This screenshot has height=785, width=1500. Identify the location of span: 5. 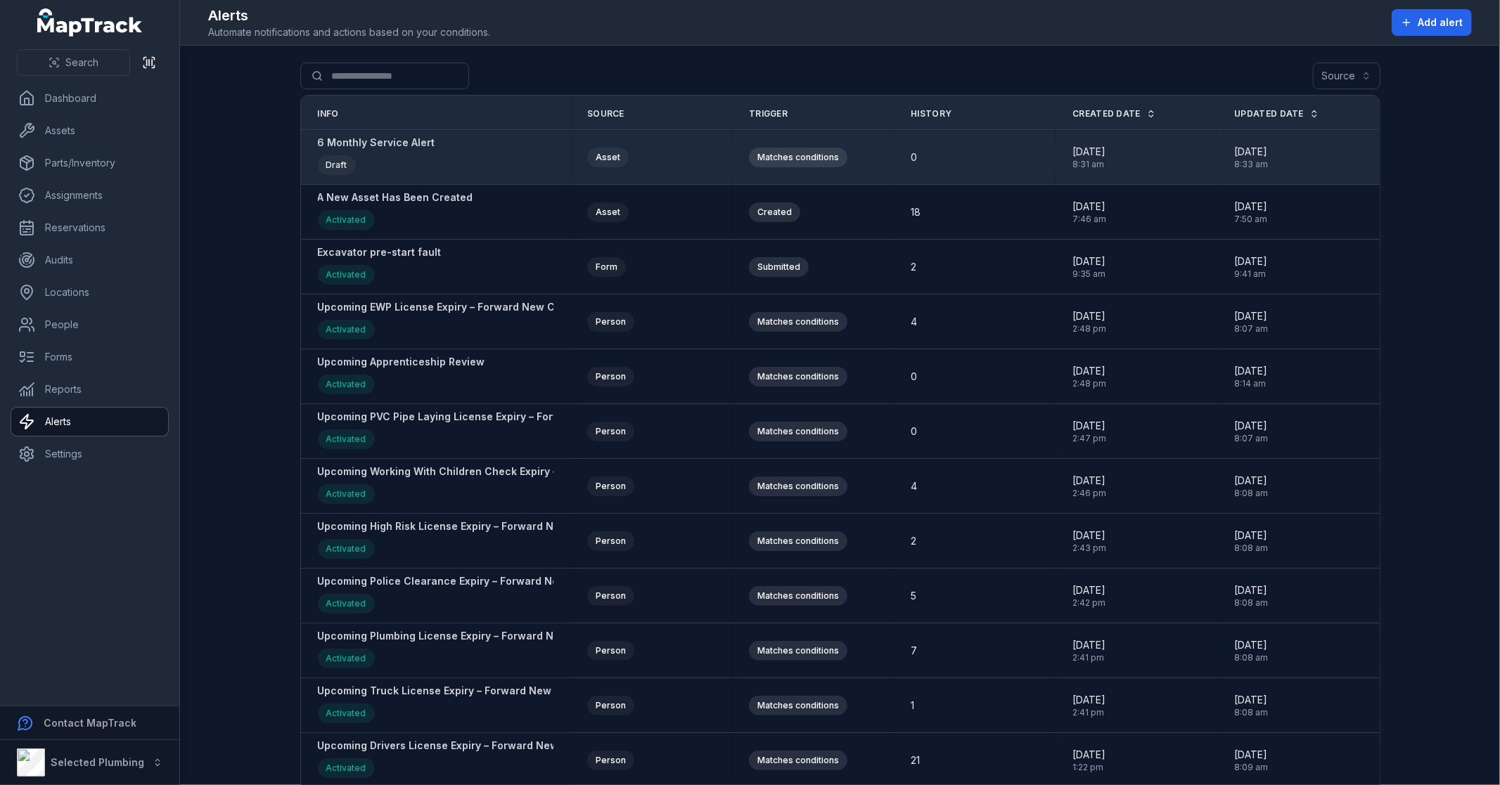
(913, 596).